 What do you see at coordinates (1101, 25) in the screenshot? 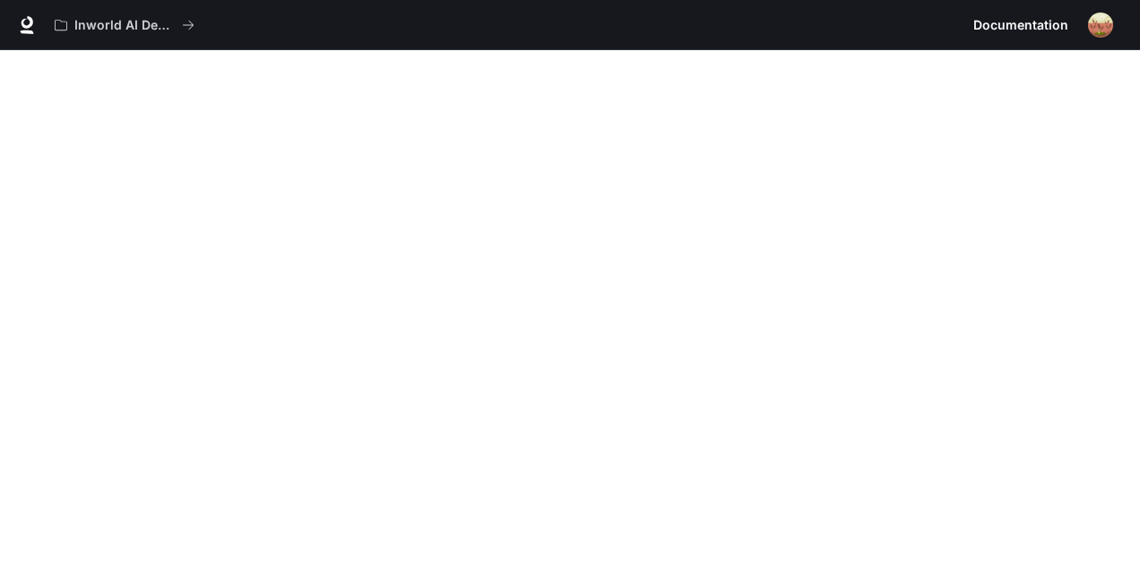
I see `button: User avatar` at bounding box center [1101, 25].